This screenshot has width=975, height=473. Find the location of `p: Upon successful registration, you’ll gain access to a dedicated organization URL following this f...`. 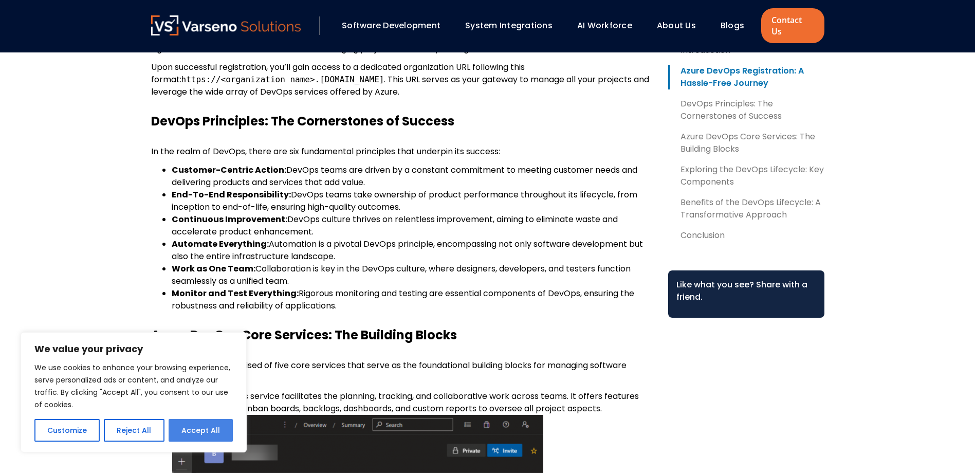

p: Upon successful registration, you’ll gain access to a dedicated organization URL following this f... is located at coordinates (401, 80).